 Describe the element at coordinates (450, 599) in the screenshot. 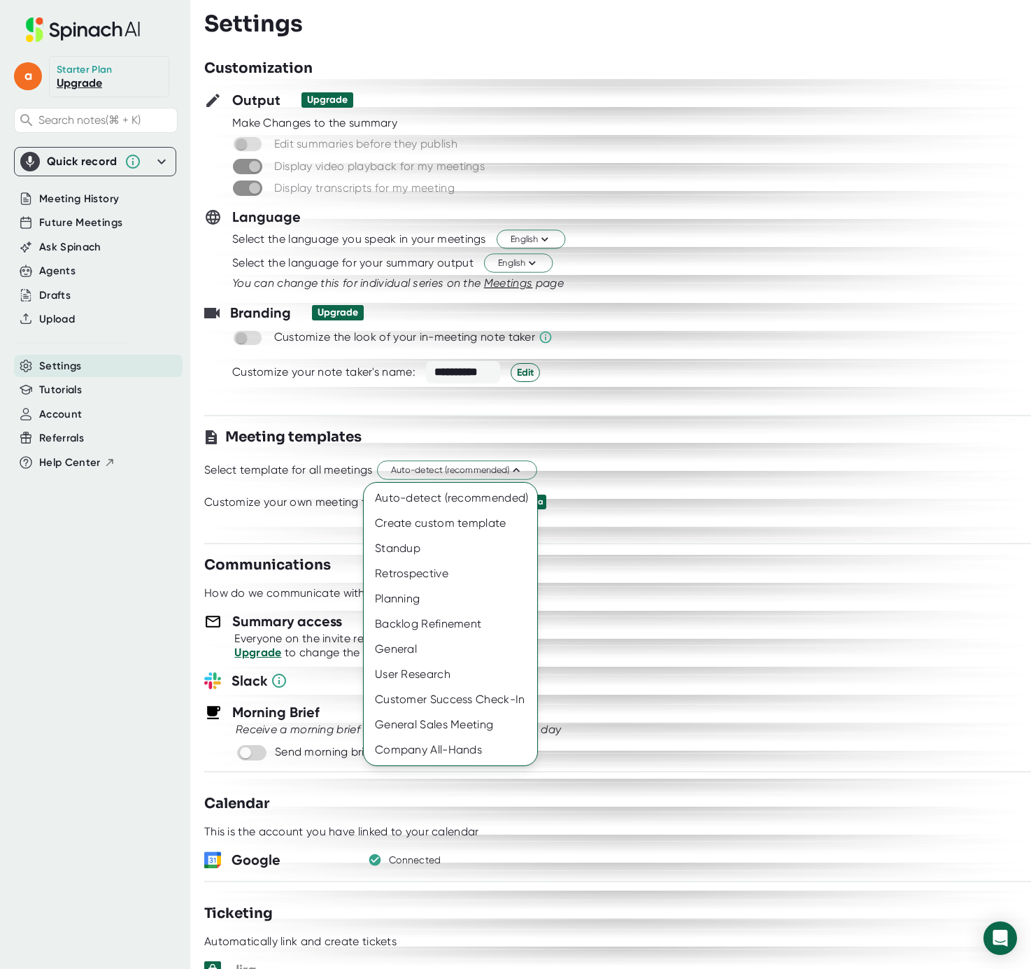

I see `div: Planning` at that location.